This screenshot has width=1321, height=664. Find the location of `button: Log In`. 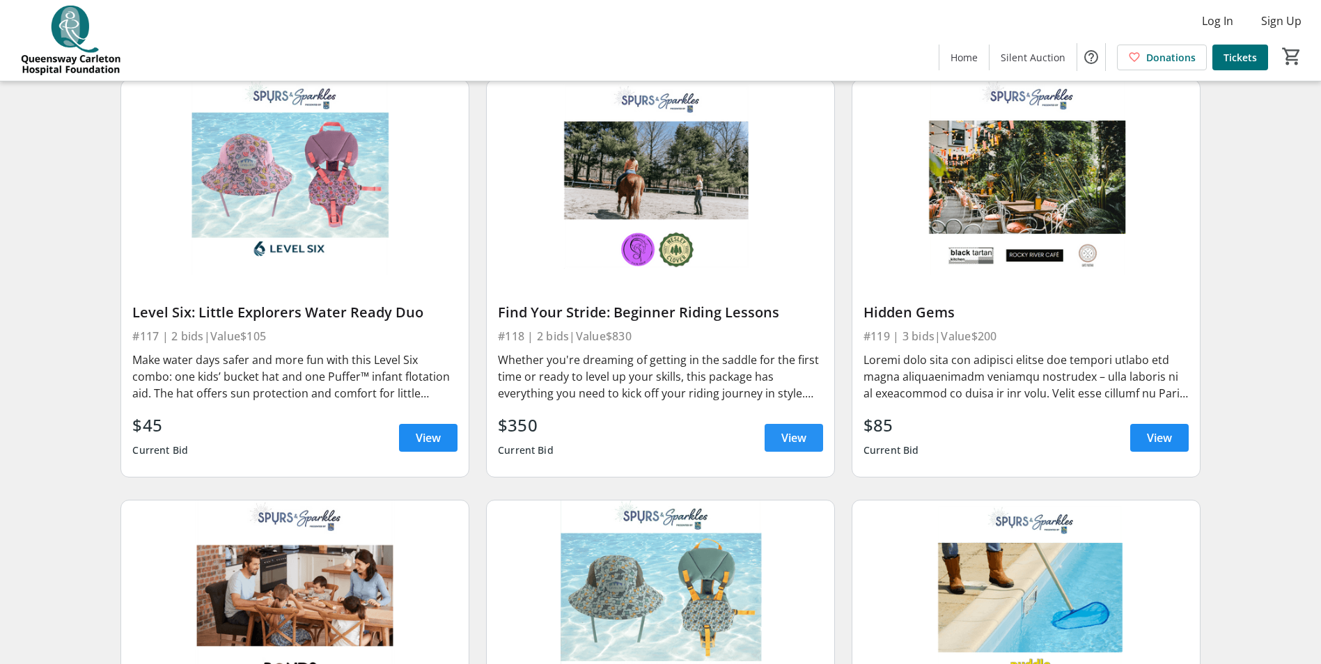

button: Log In is located at coordinates (1217, 21).